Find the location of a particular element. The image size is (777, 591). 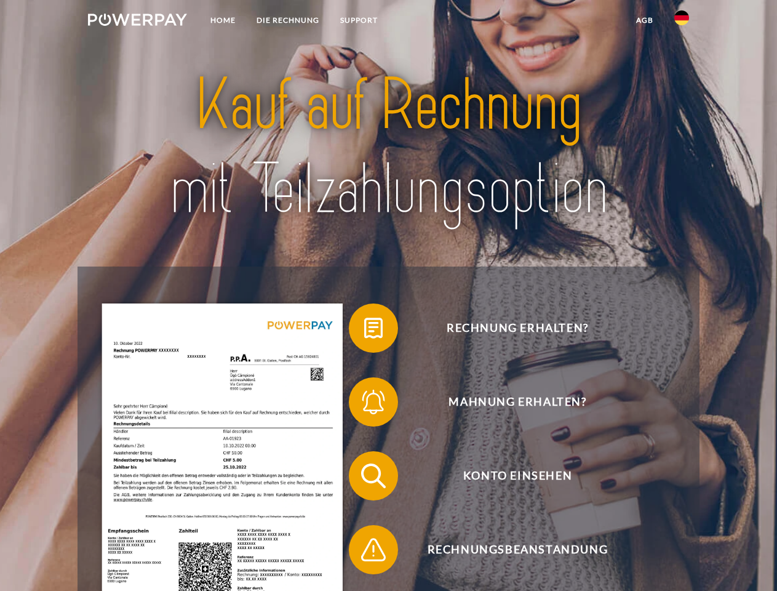

a: DIE RECHNUNG is located at coordinates (288, 20).